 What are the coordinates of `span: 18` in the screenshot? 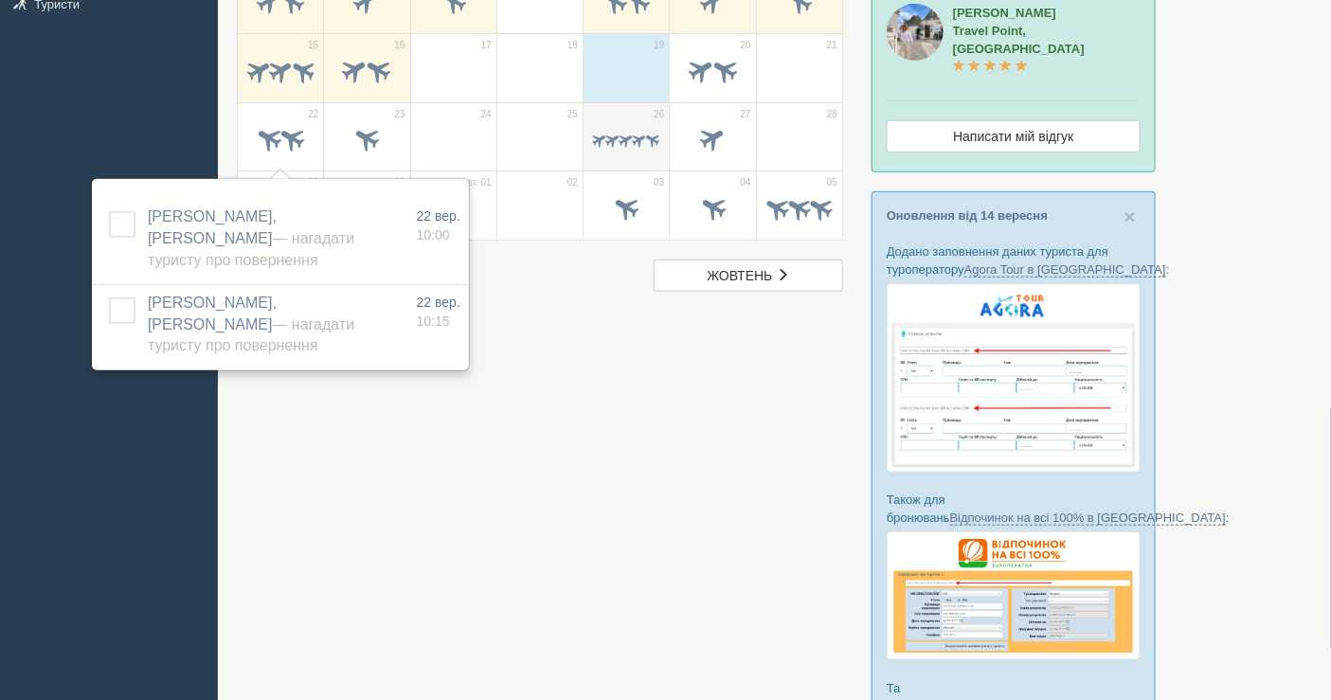 It's located at (572, 45).